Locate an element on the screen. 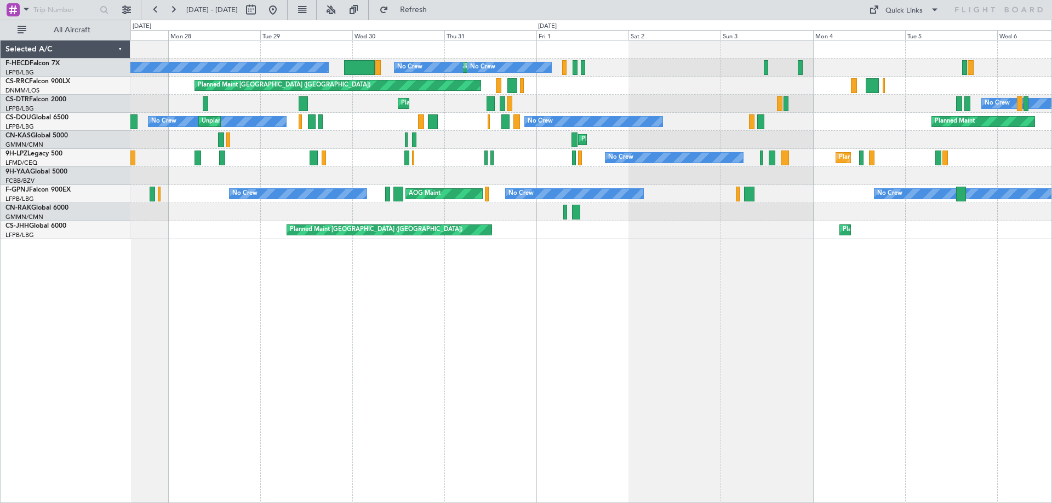 This screenshot has width=1052, height=503. span: CS-DTR is located at coordinates (17, 100).